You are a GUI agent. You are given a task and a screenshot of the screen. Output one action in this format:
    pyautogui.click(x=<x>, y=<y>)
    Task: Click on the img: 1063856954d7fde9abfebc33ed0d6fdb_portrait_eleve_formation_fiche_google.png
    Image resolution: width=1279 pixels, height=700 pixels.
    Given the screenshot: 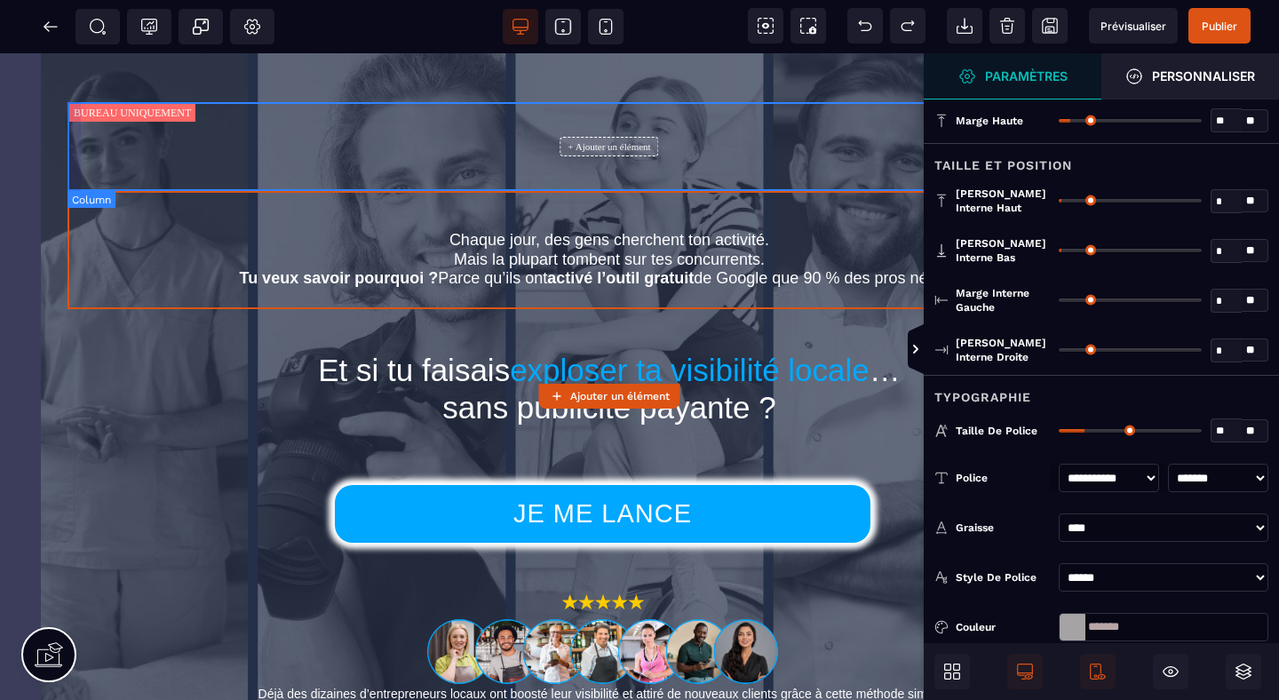 What is the action you would take?
    pyautogui.click(x=602, y=598)
    